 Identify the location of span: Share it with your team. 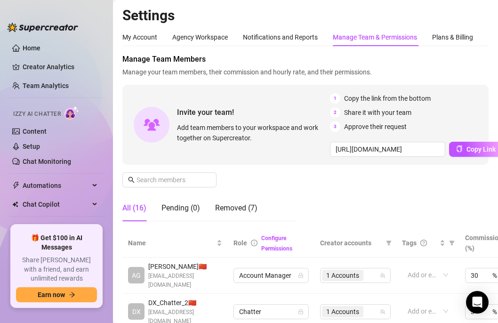
(378, 113).